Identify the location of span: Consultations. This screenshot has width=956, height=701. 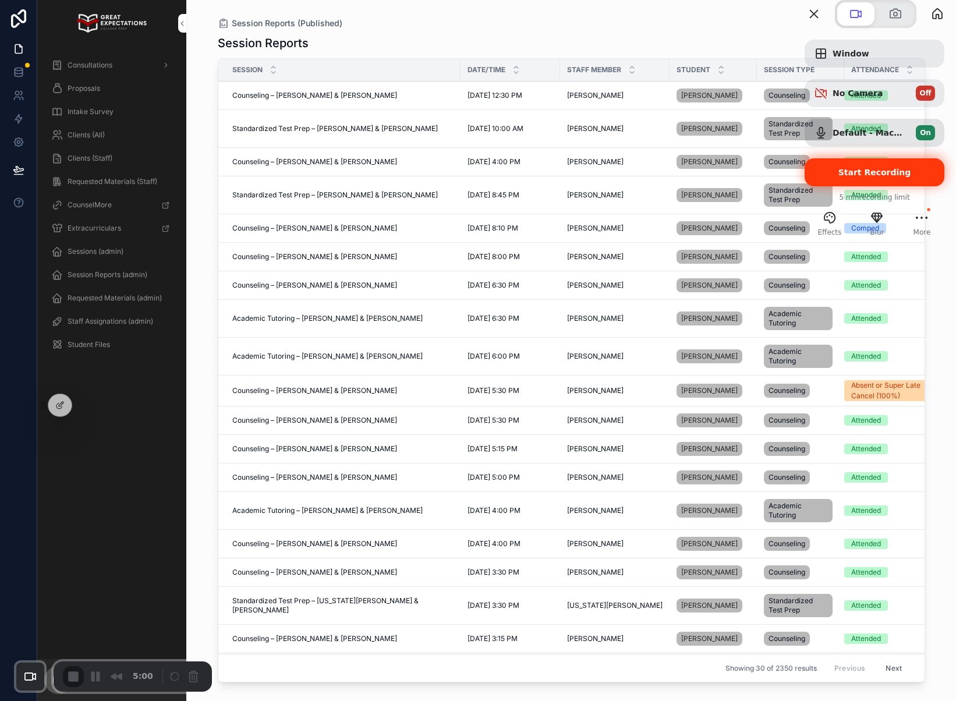
(90, 65).